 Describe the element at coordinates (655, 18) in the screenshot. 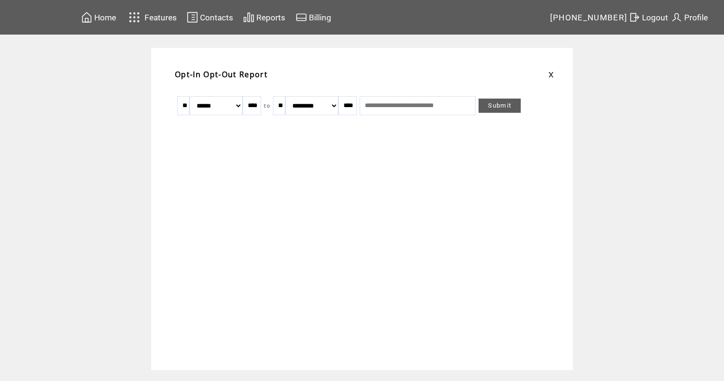

I see `span: Logout` at that location.